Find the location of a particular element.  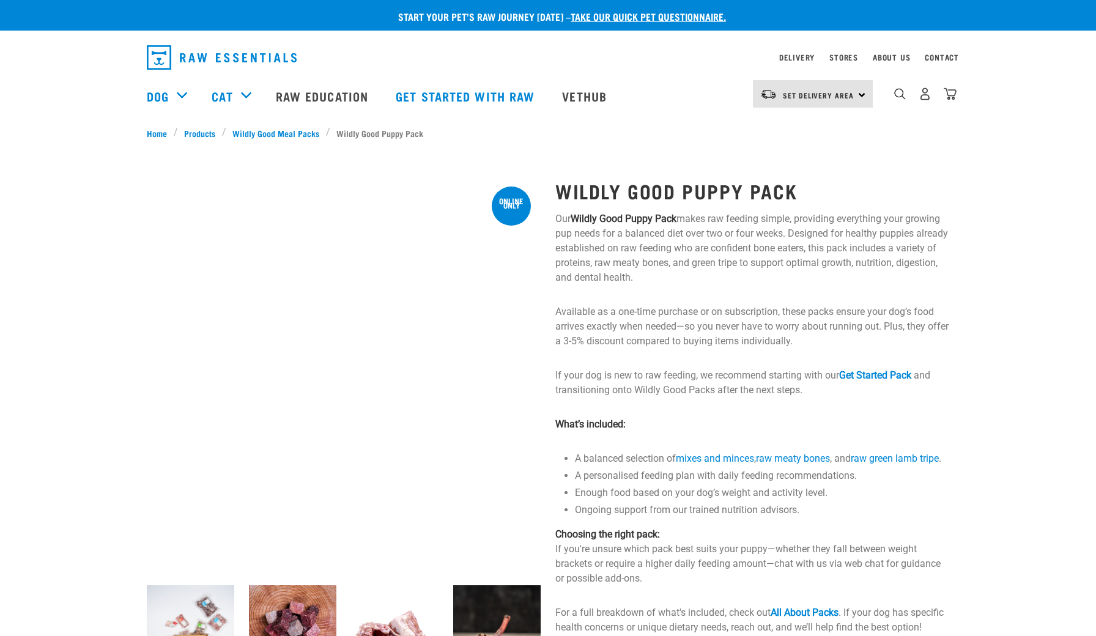

span: Set Delivery Area is located at coordinates (819, 95).